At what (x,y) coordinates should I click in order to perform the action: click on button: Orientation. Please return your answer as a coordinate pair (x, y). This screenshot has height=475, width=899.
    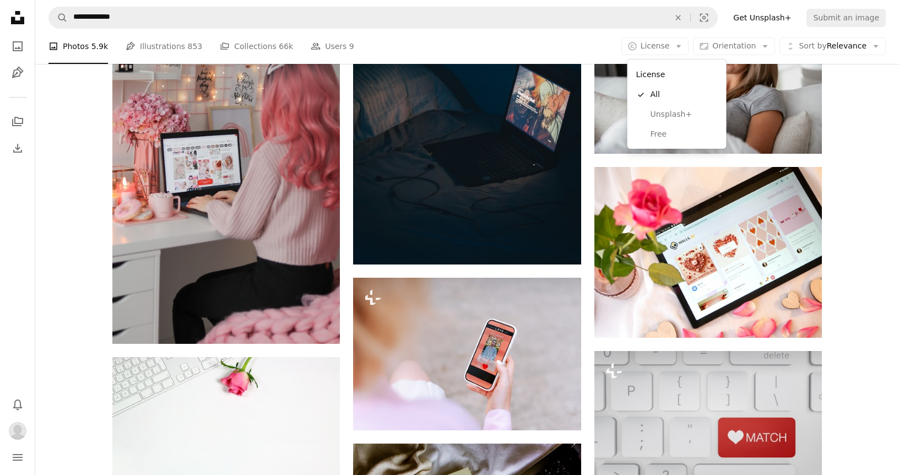
    Looking at the image, I should click on (734, 46).